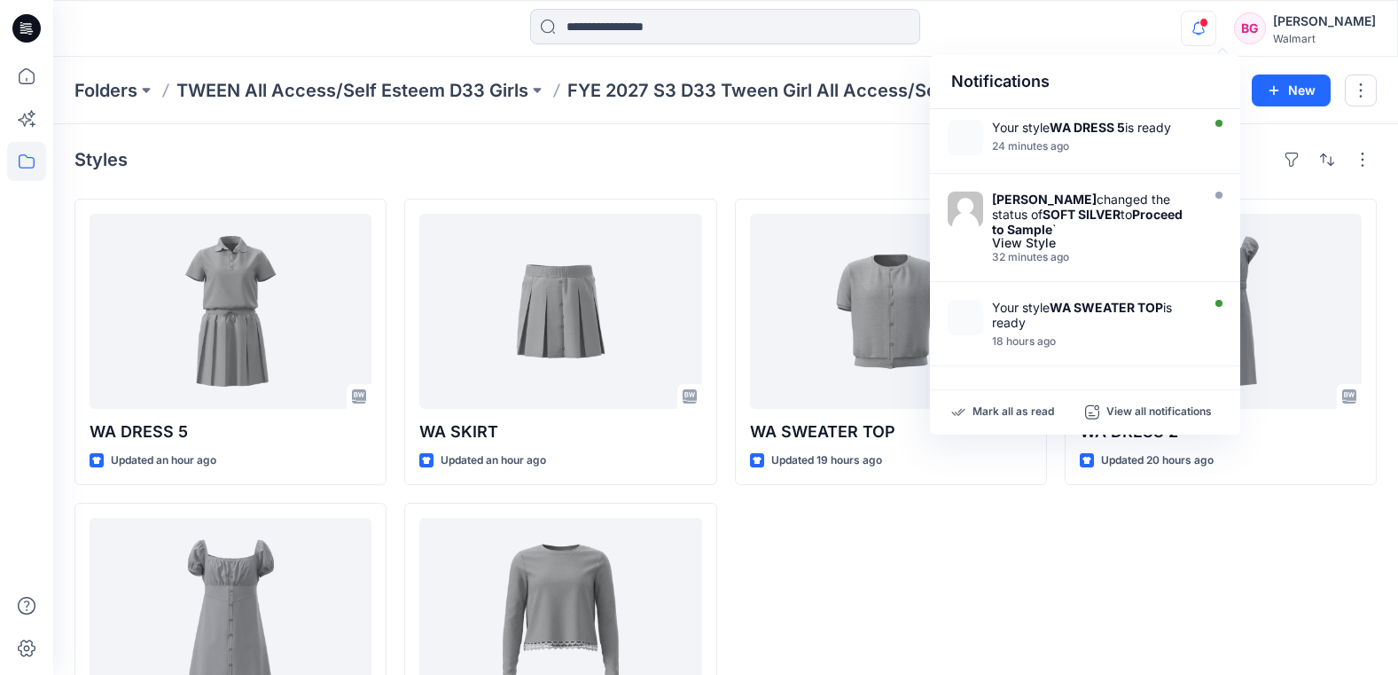 This screenshot has width=1398, height=675. Describe the element at coordinates (1094, 341) in the screenshot. I see `div: Wednesday, October 01, 2025 00:39` at that location.